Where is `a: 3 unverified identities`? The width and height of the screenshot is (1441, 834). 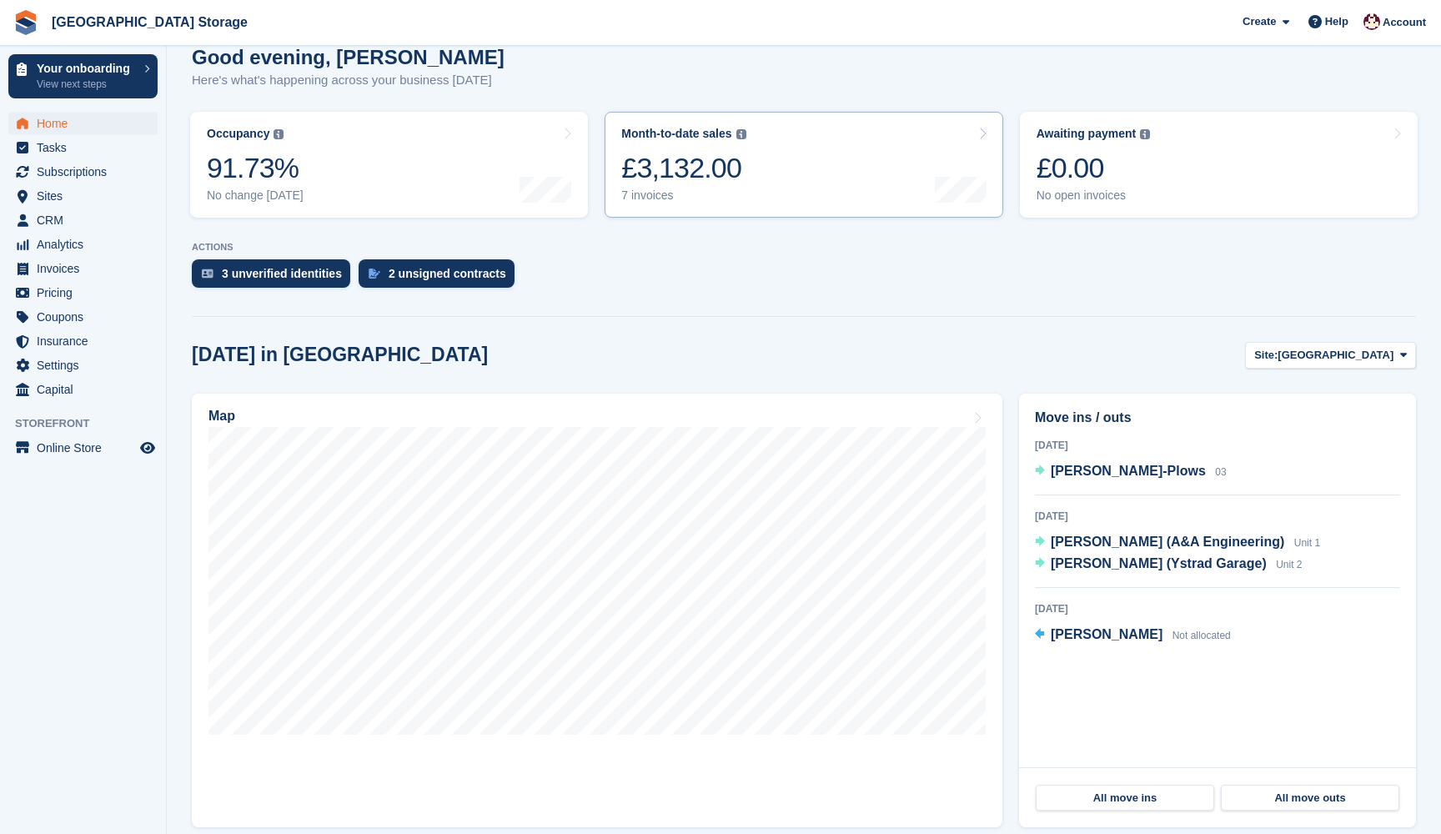
a: 3 unverified identities is located at coordinates (275, 278).